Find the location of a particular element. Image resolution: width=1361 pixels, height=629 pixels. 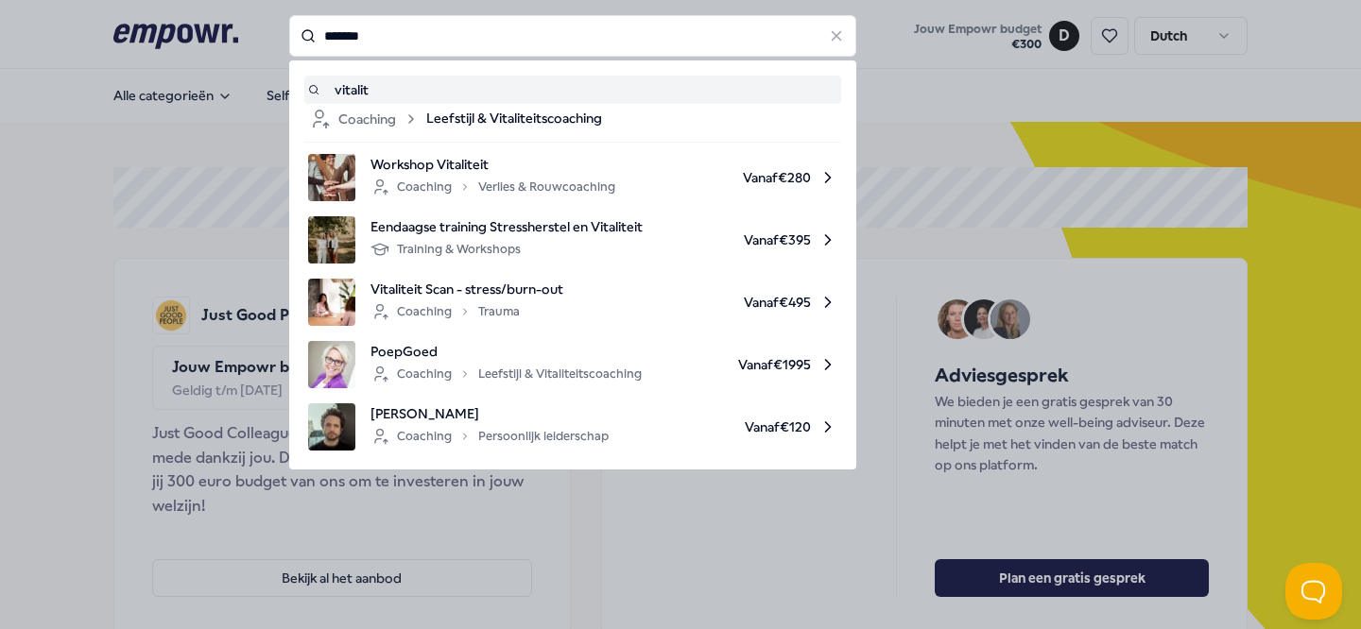

span: Vanaf € 395 is located at coordinates (747, 240).